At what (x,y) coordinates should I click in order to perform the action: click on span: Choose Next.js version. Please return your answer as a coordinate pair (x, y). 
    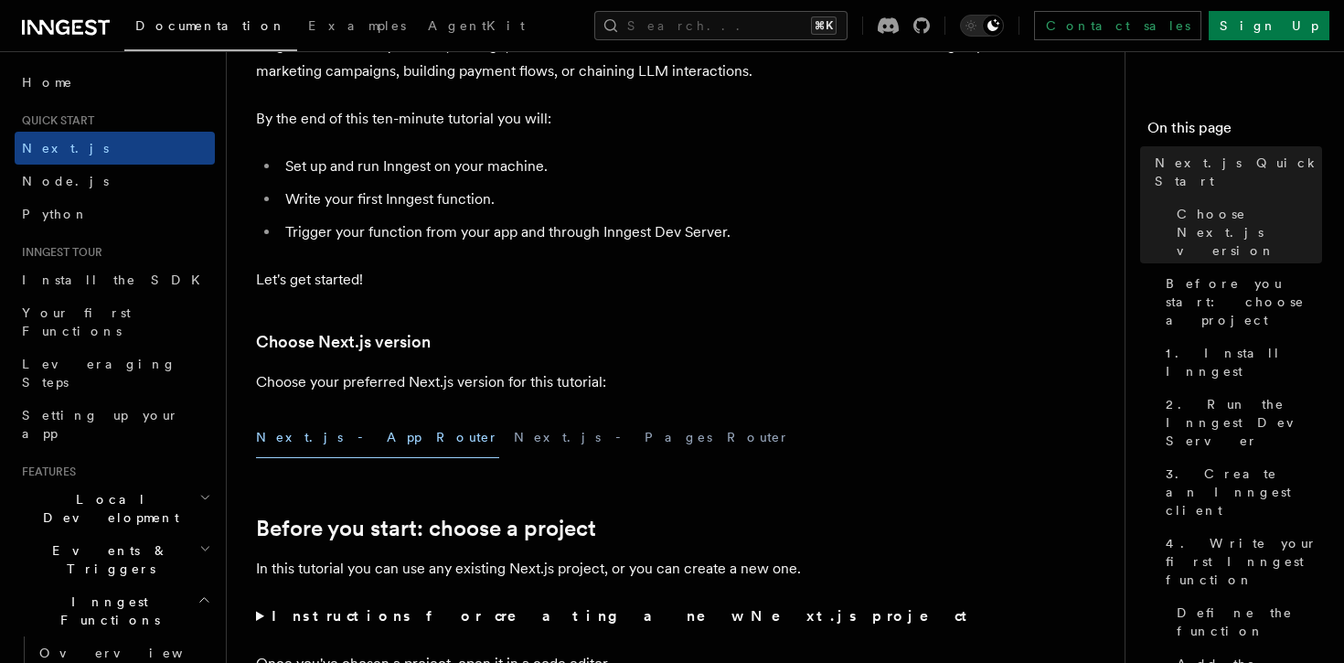
    Looking at the image, I should click on (1249, 232).